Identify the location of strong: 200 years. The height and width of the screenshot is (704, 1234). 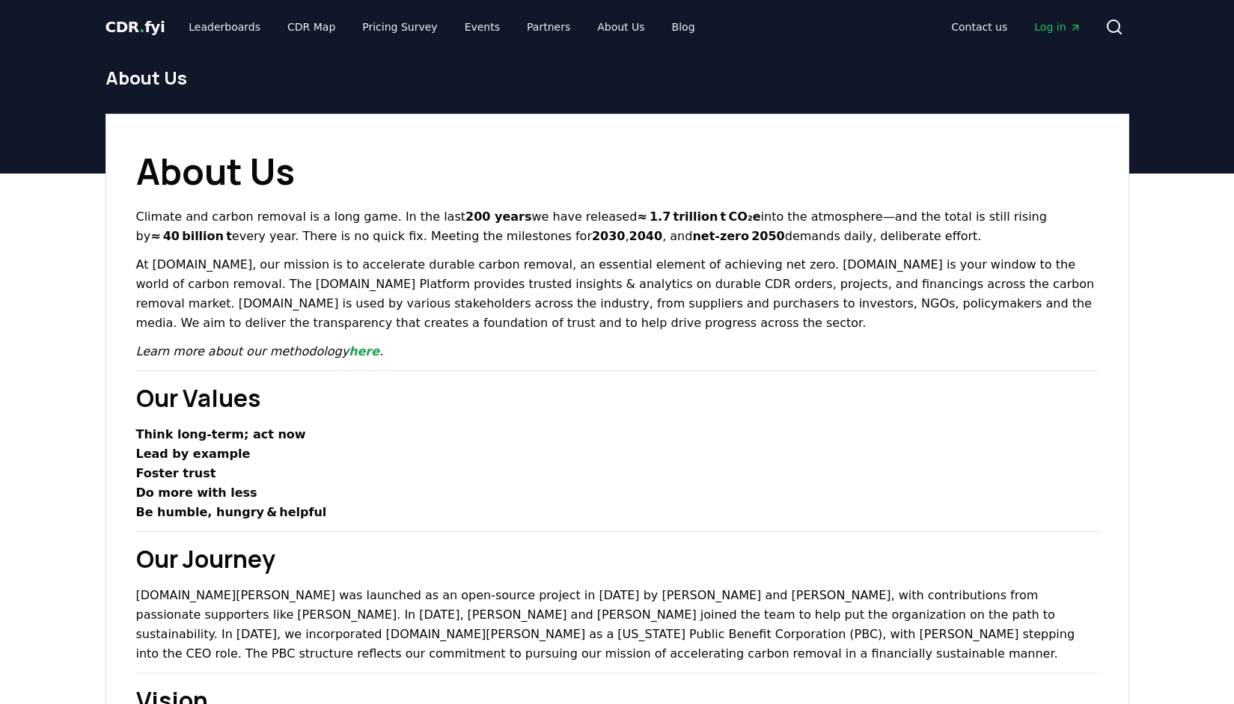
(498, 216).